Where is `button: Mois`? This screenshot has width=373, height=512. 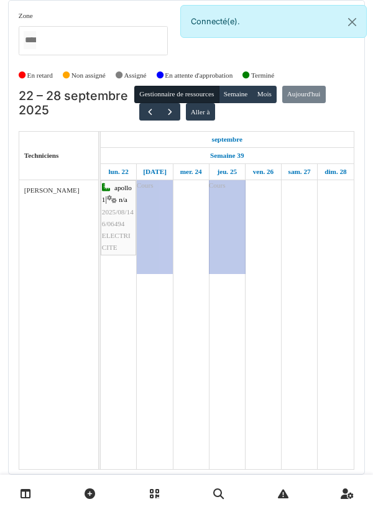
button: Mois is located at coordinates (265, 94).